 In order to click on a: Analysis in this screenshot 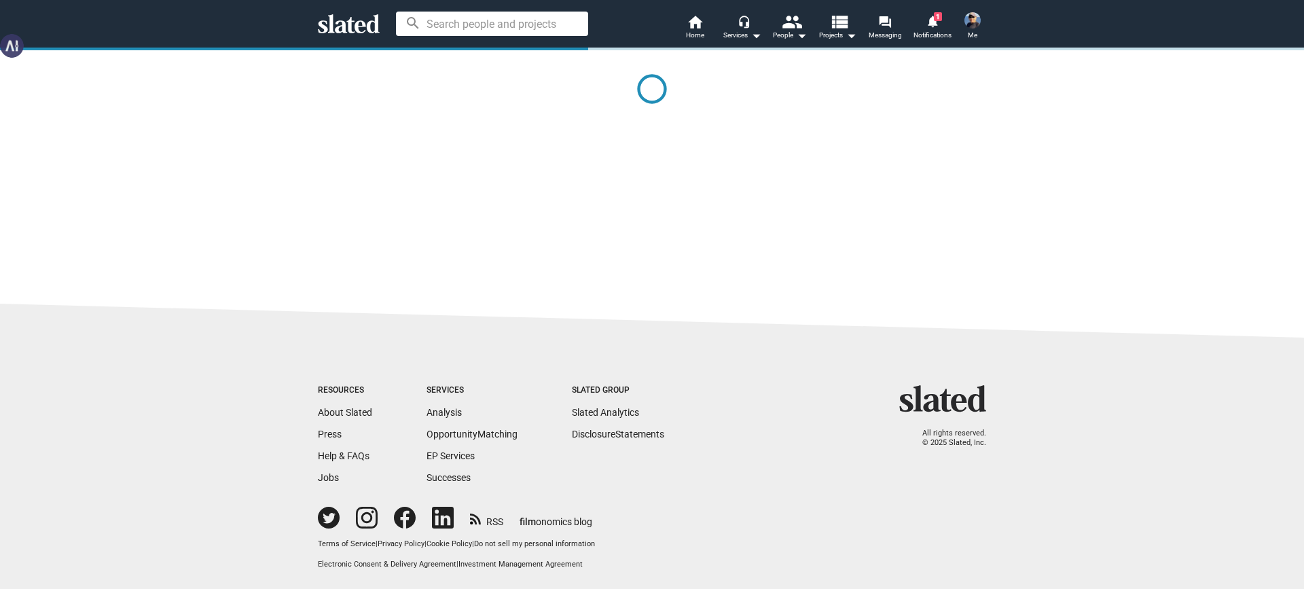, I will do `click(444, 412)`.